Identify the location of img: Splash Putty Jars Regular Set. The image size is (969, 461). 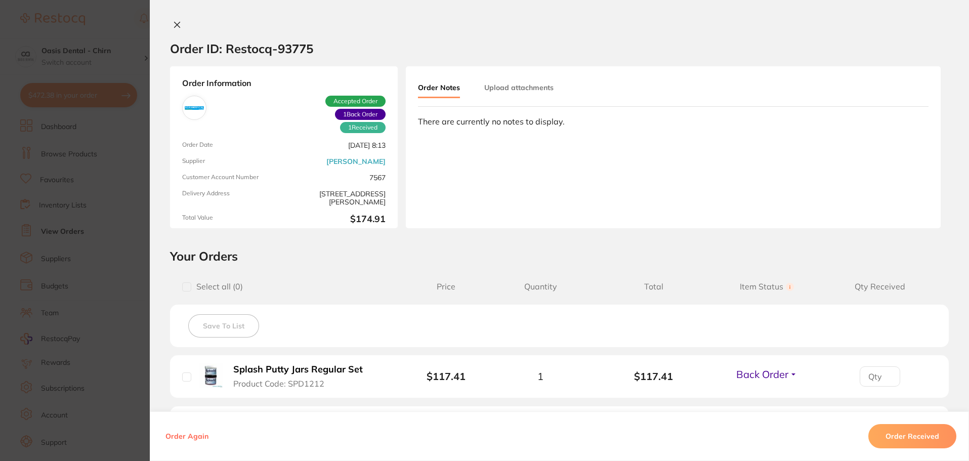
(210, 375).